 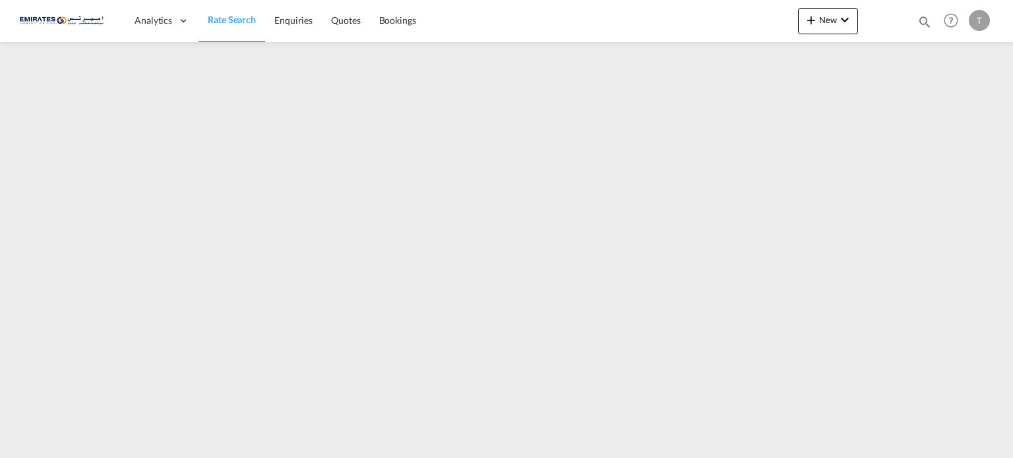 I want to click on md-icon: icon-magnify, so click(x=924, y=22).